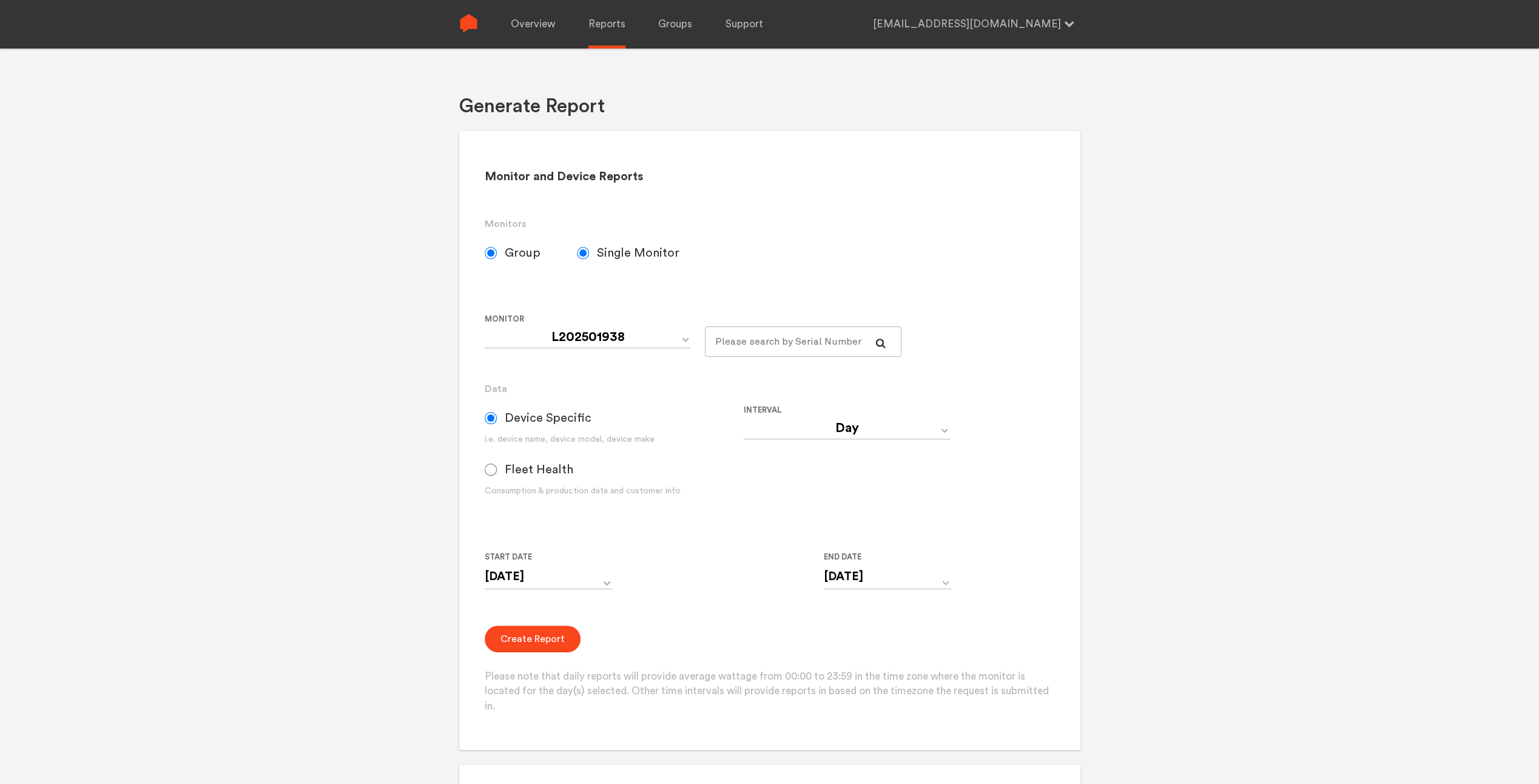  What do you see at coordinates (539, 469) in the screenshot?
I see `span: Fleet Health` at bounding box center [539, 469].